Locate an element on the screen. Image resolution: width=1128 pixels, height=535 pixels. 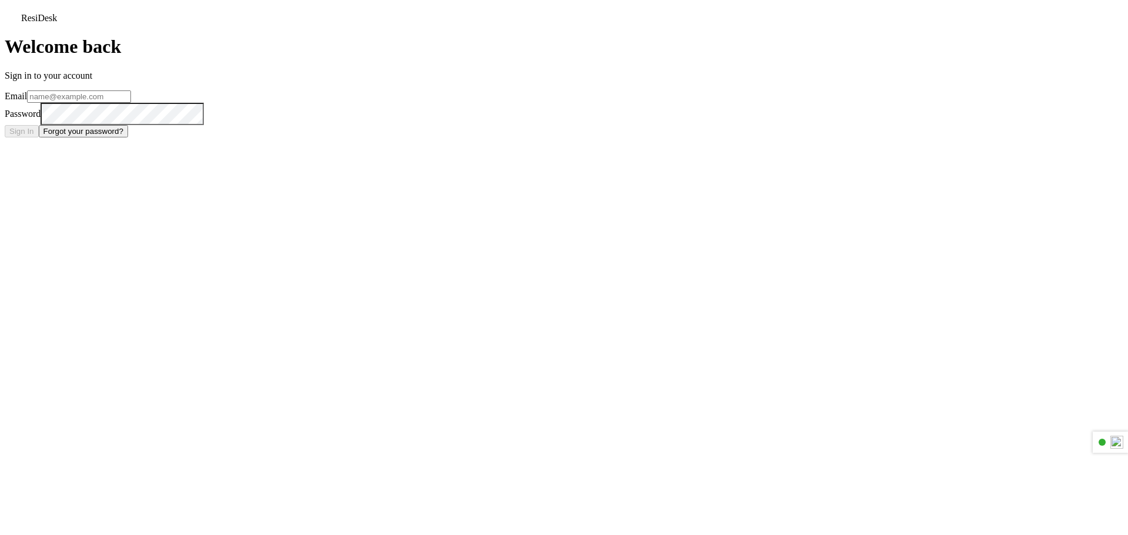
img: ResiDesk Logo is located at coordinates (13, 13).